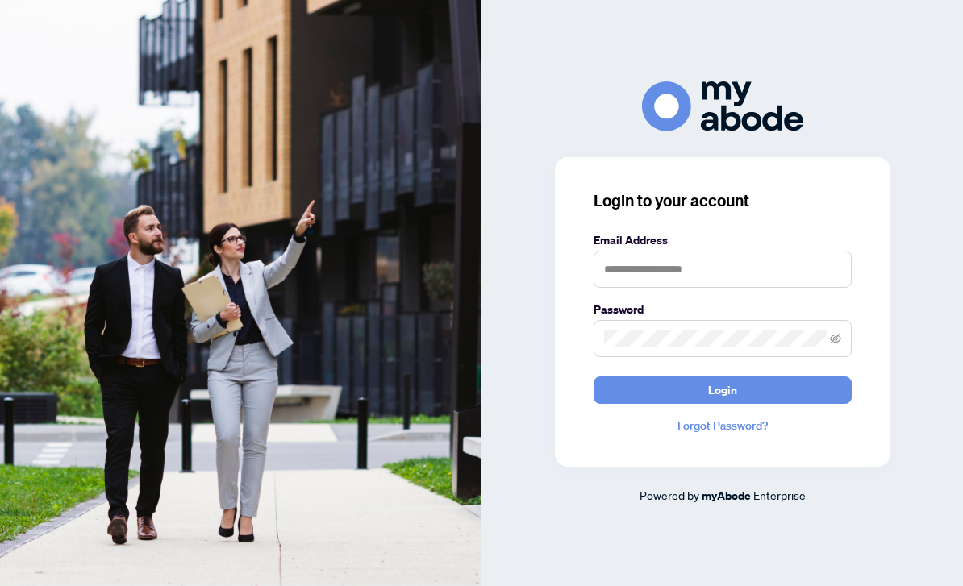 The height and width of the screenshot is (586, 963). Describe the element at coordinates (723, 426) in the screenshot. I see `a: Forgot Password?` at that location.